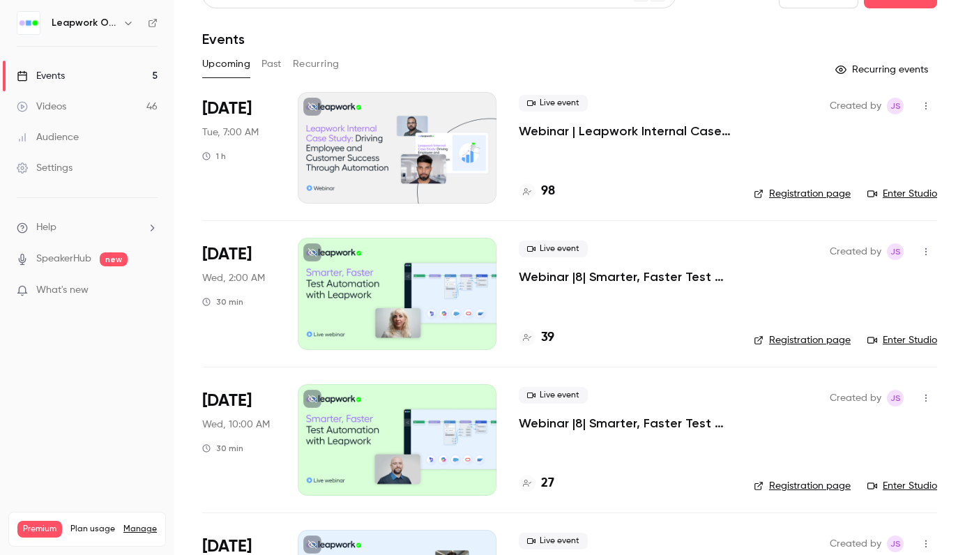 This screenshot has width=965, height=555. Describe the element at coordinates (140, 529) in the screenshot. I see `a: Manage` at that location.